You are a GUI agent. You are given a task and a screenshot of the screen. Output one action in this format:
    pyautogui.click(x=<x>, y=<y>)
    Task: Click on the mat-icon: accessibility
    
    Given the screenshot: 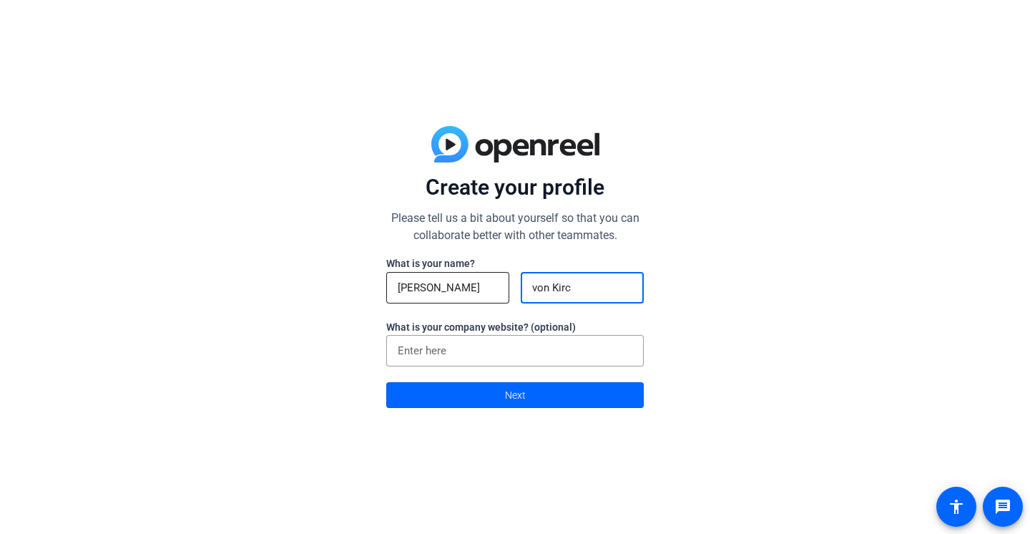 What is the action you would take?
    pyautogui.click(x=957, y=507)
    